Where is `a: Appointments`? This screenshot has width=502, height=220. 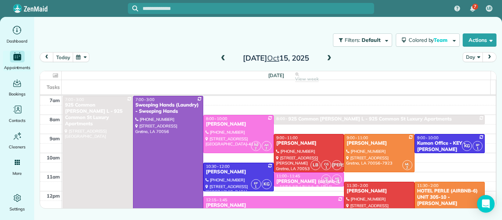
a: Appointments is located at coordinates (17, 61).